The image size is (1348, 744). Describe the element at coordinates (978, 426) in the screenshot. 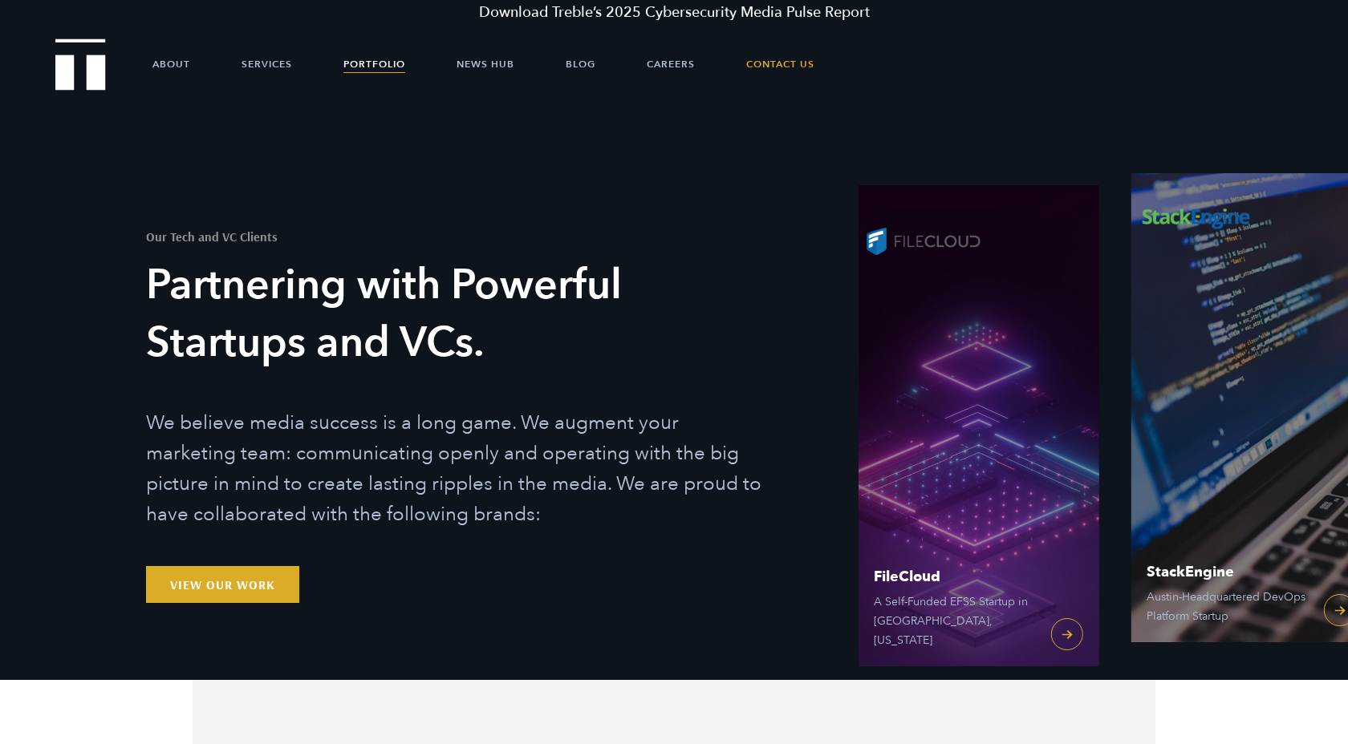

I see `a: FileCloud` at that location.